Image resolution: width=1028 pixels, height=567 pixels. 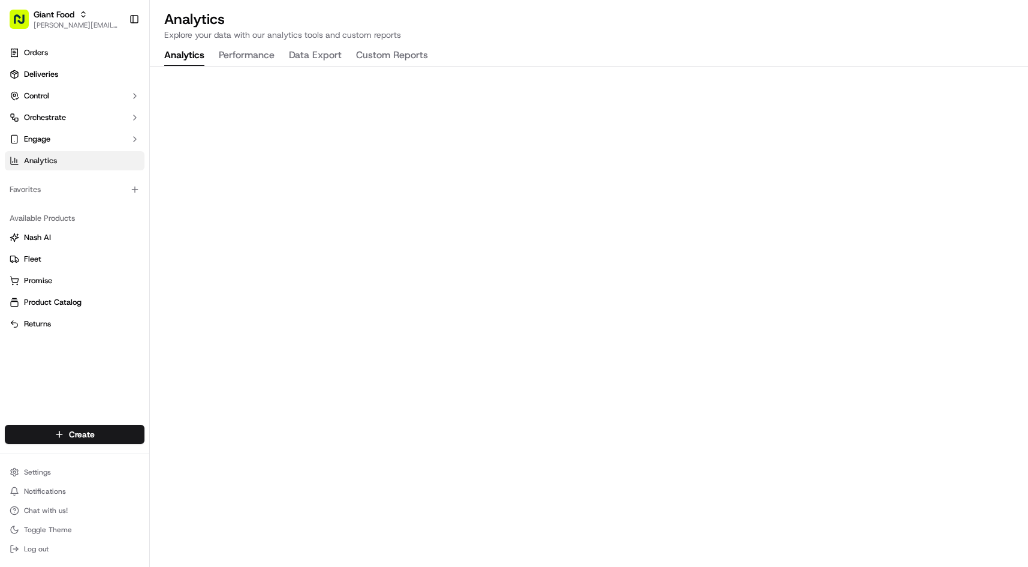 What do you see at coordinates (54, 14) in the screenshot?
I see `span: Giant Food` at bounding box center [54, 14].